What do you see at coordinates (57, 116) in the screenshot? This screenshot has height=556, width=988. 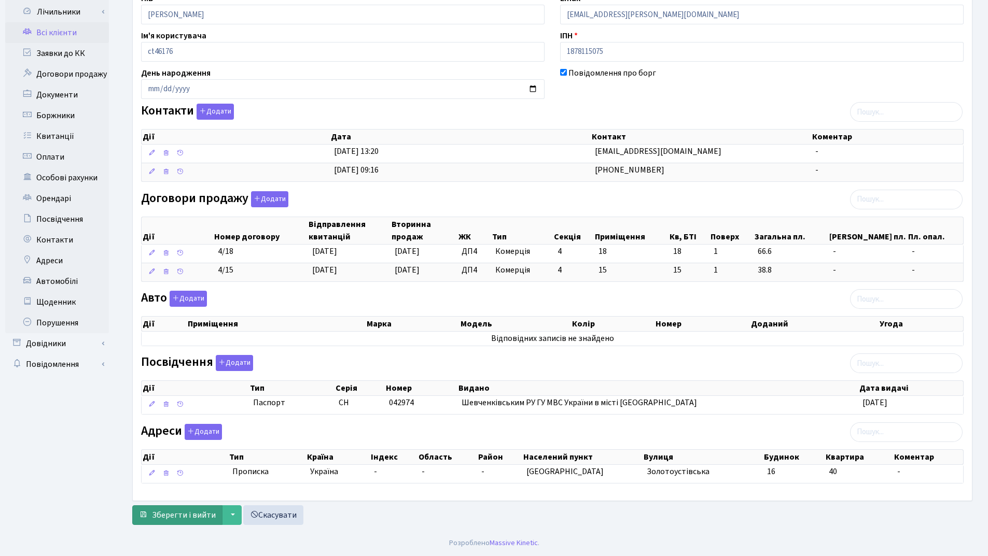 I see `a: Боржники` at bounding box center [57, 116].